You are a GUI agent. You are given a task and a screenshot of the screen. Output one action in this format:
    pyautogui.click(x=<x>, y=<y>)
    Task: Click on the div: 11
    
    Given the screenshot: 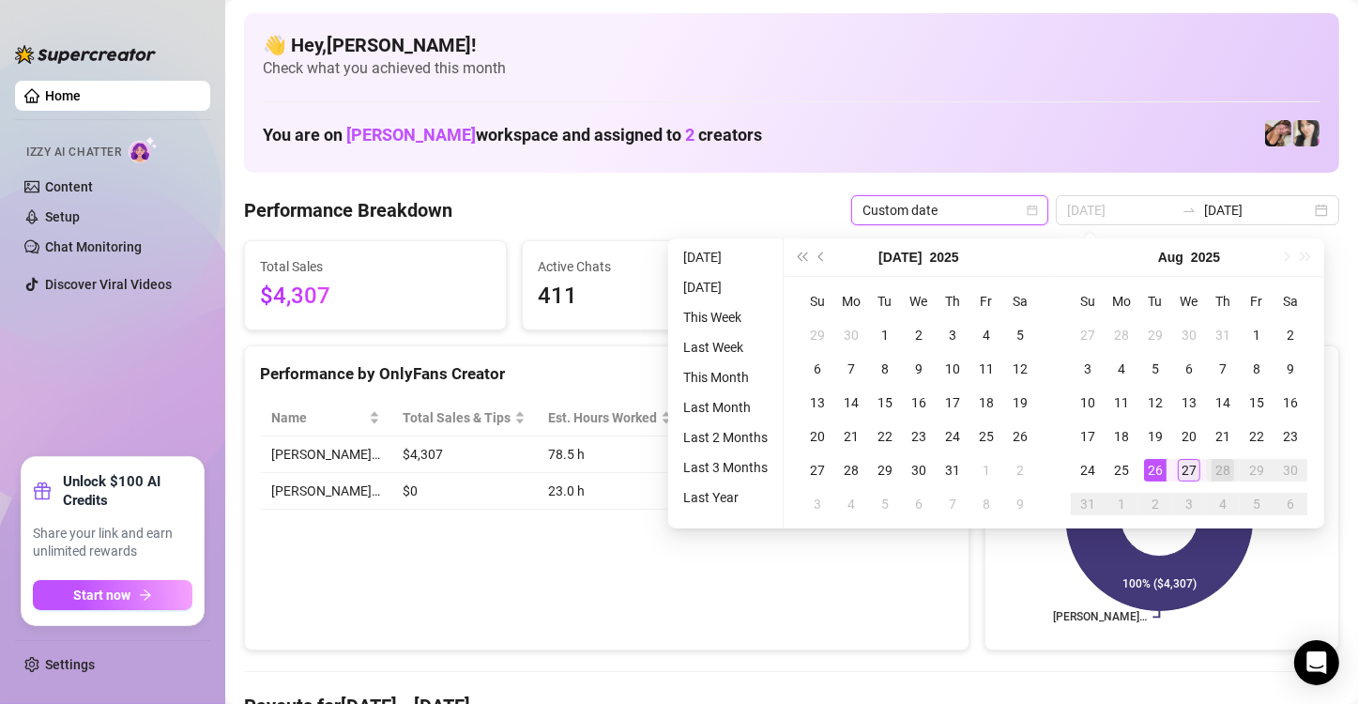 What is the action you would take?
    pyautogui.click(x=987, y=369)
    